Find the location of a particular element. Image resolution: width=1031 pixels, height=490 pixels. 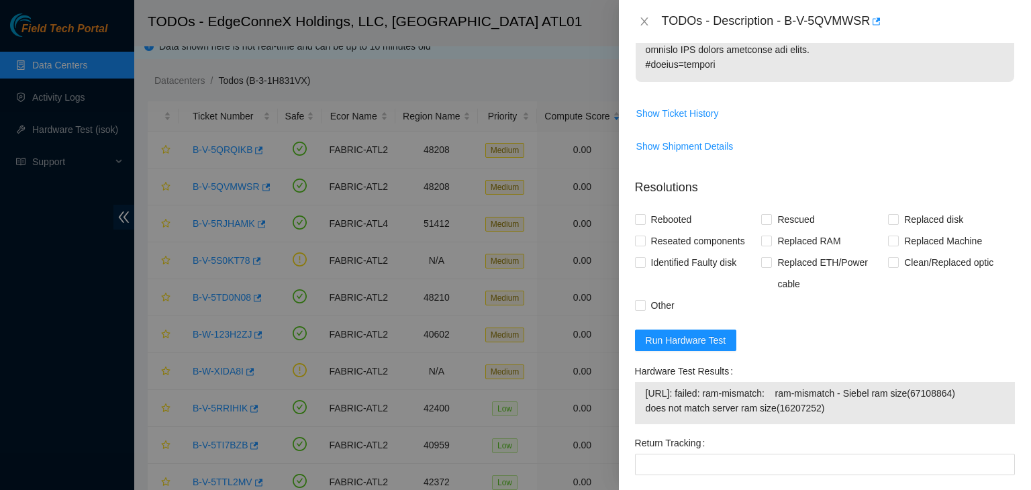

button: Show Shipment Details is located at coordinates (685, 146).